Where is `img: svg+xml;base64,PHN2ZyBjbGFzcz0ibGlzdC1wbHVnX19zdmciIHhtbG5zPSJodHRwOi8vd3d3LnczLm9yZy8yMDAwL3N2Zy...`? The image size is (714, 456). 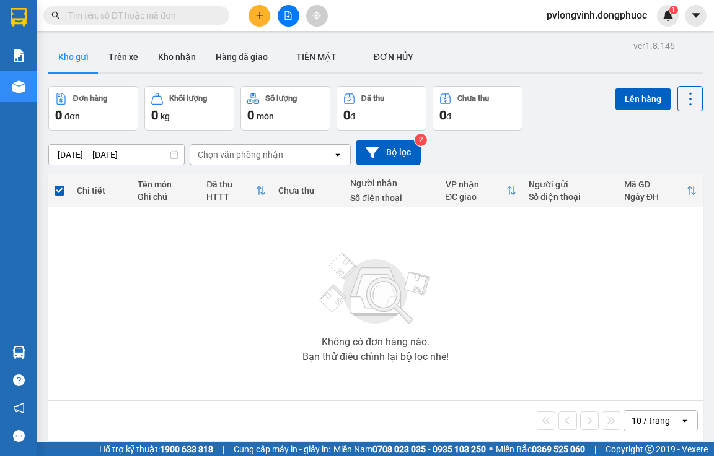
img: svg+xml;base64,PHN2ZyBjbGFzcz0ibGlzdC1wbHVnX19zdmciIHhtbG5zPSJodHRwOi8vd3d3LnczLm9yZy8yMDAwL3N2Zy... is located at coordinates (375, 289).